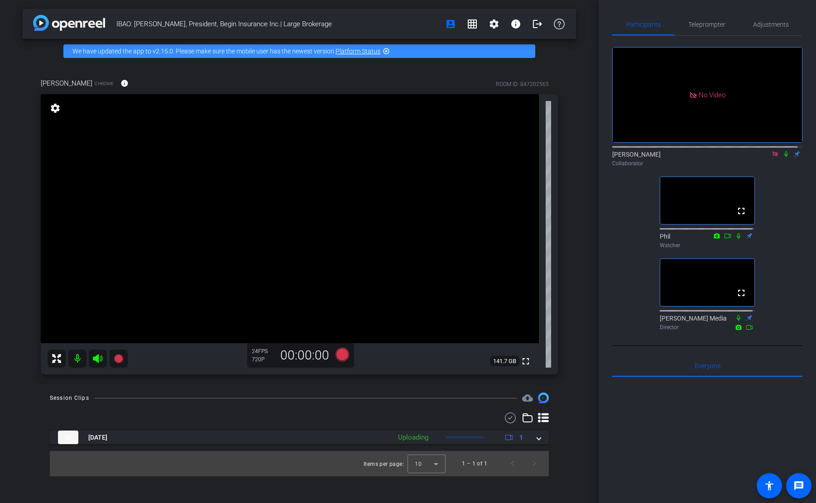  I want to click on mat-icon: grid_on, so click(472, 24).